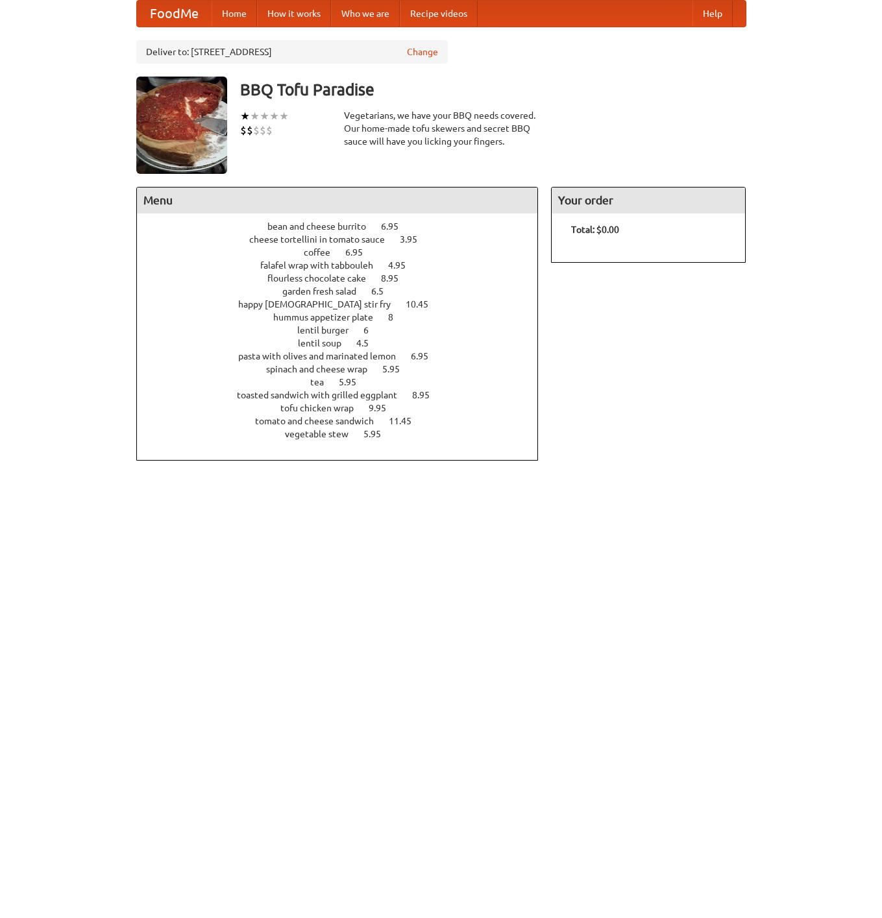  What do you see at coordinates (338, 201) in the screenshot?
I see `h4: Menu` at bounding box center [338, 201].